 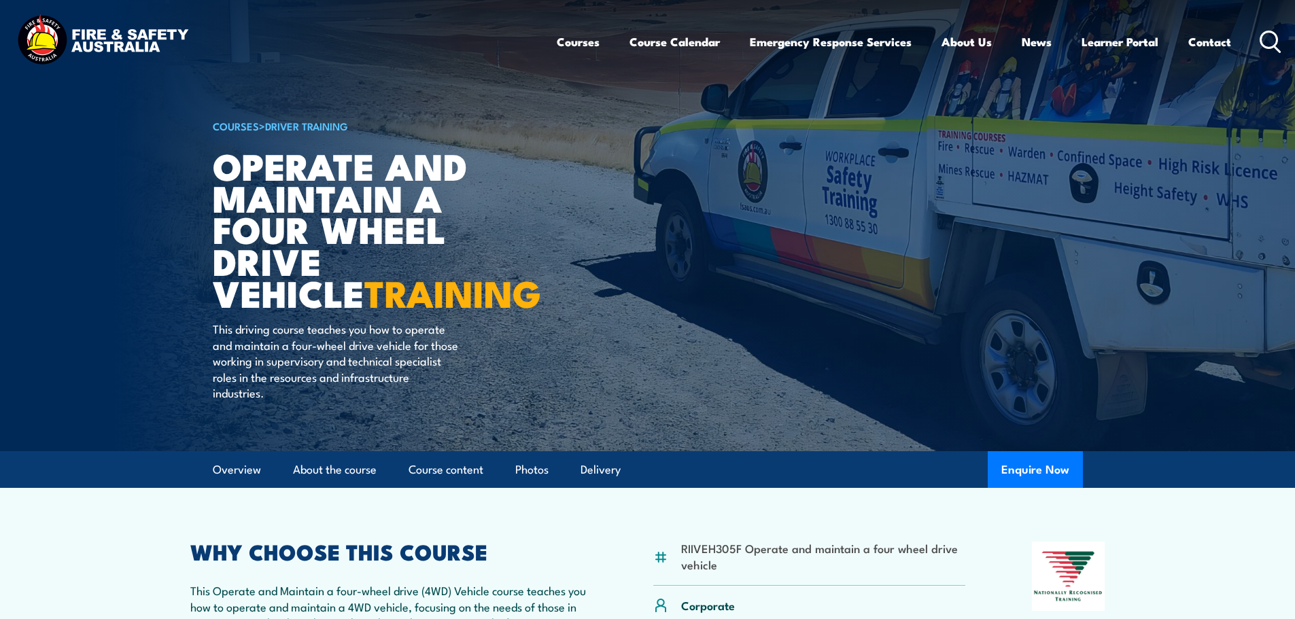 What do you see at coordinates (389, 551) in the screenshot?
I see `h2: WHY CHOOSE THIS COURSE` at bounding box center [389, 551].